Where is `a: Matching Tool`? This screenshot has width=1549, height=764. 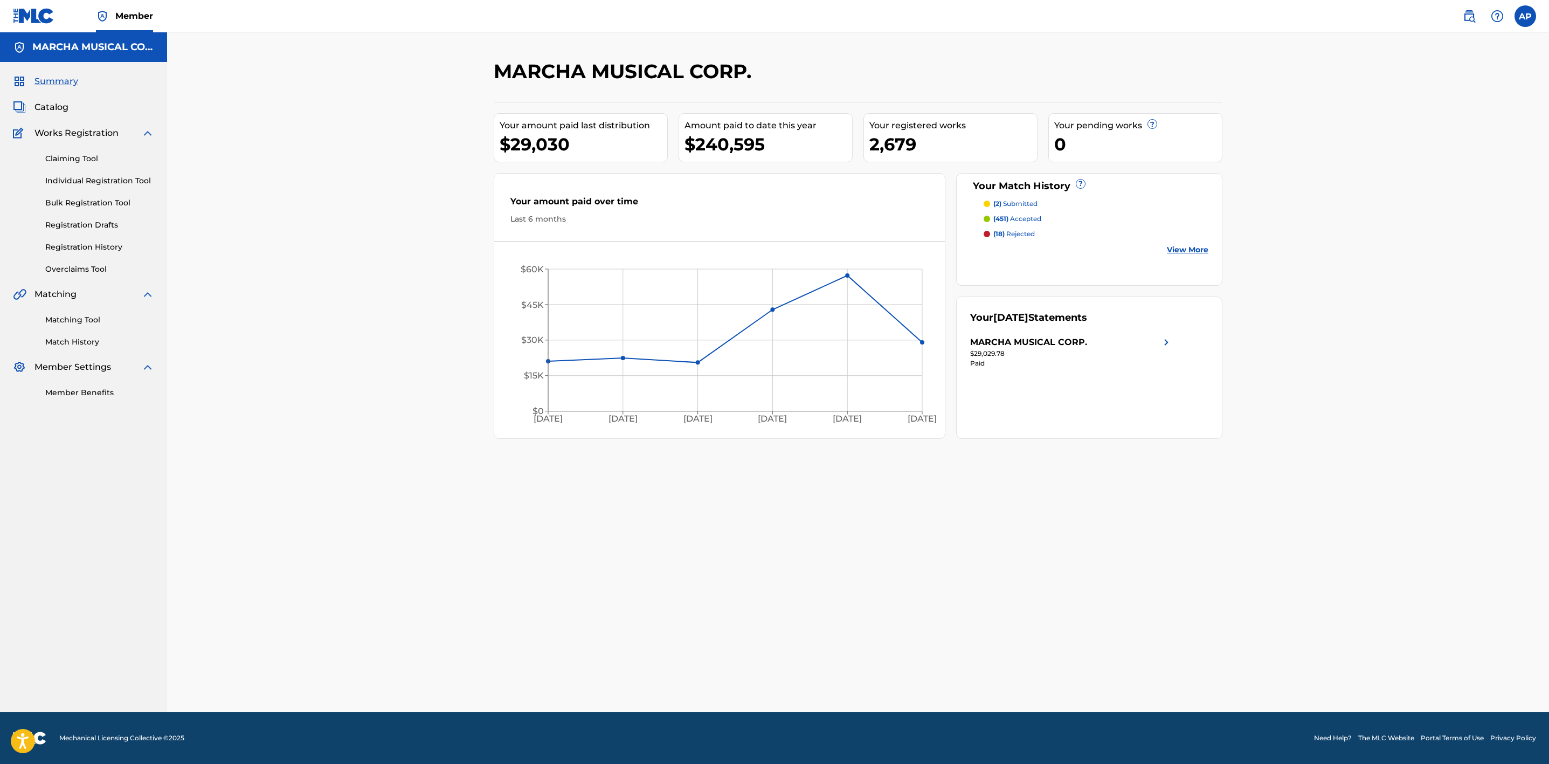
a: Matching Tool is located at coordinates (100, 320).